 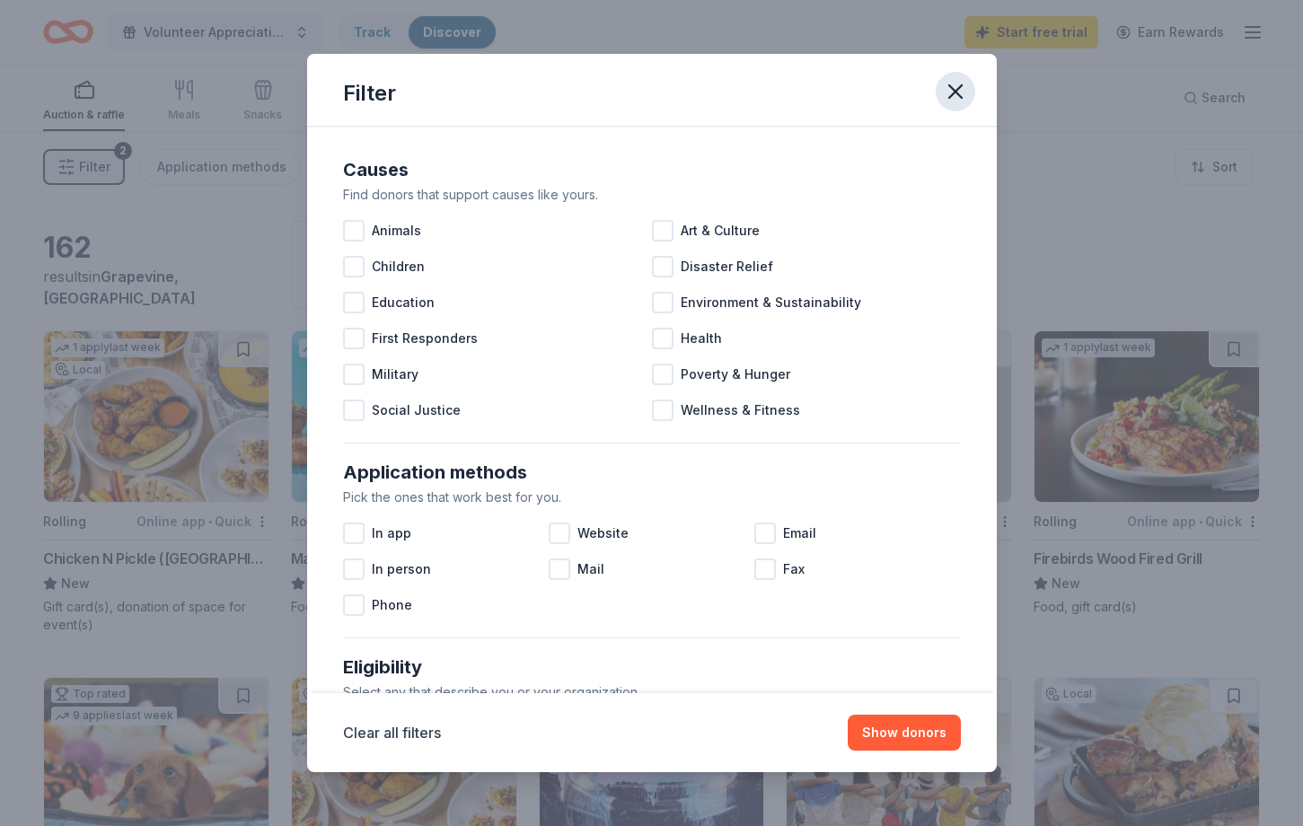 I want to click on span: Website, so click(x=603, y=533).